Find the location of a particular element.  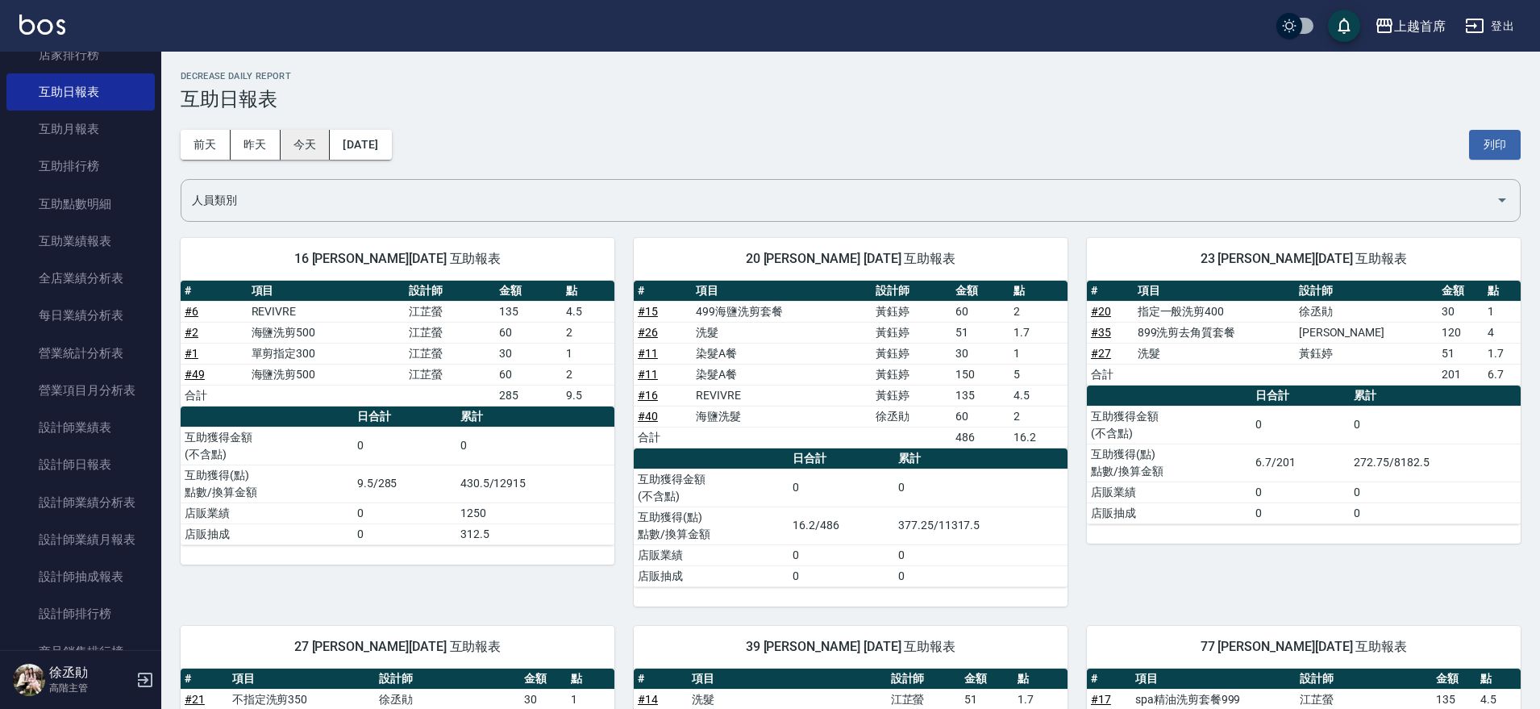

a: #26 is located at coordinates (647, 332).